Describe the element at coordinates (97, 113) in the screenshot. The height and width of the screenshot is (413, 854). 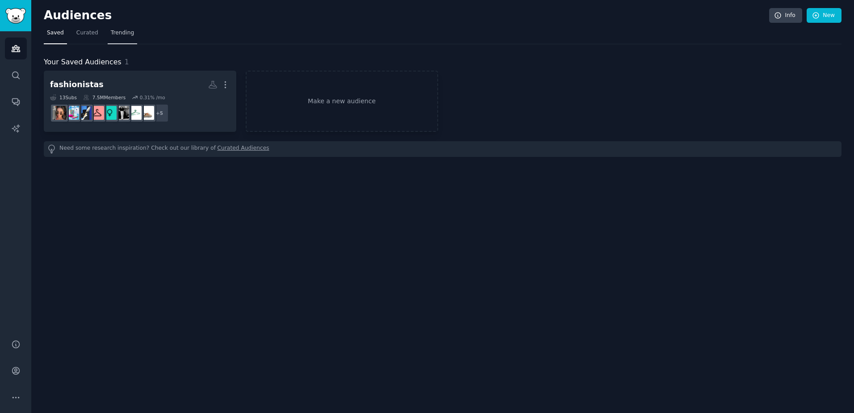
I see `img: ModestWomensFashion` at that location.